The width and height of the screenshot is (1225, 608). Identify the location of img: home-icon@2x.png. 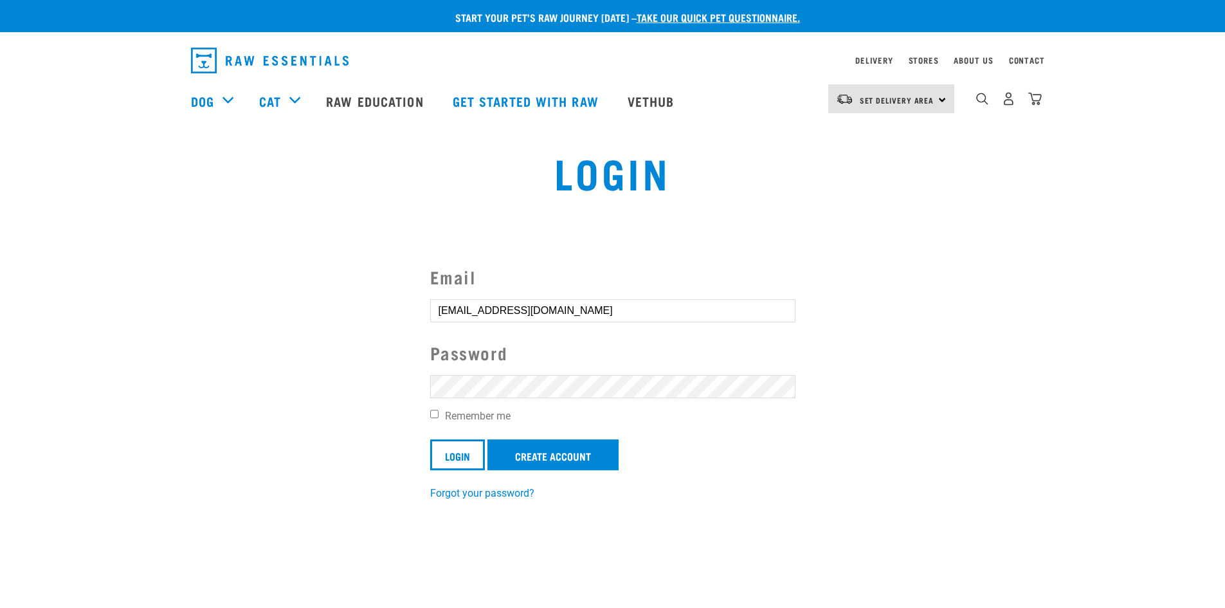
(1035, 98).